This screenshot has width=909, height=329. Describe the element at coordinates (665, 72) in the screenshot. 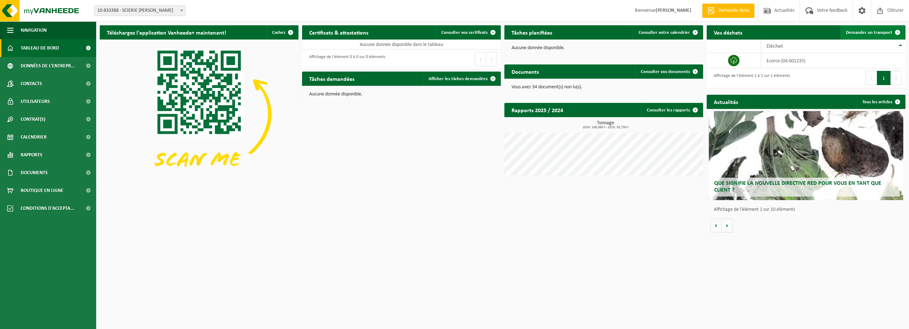

I see `span: Consulter vos documents` at that location.